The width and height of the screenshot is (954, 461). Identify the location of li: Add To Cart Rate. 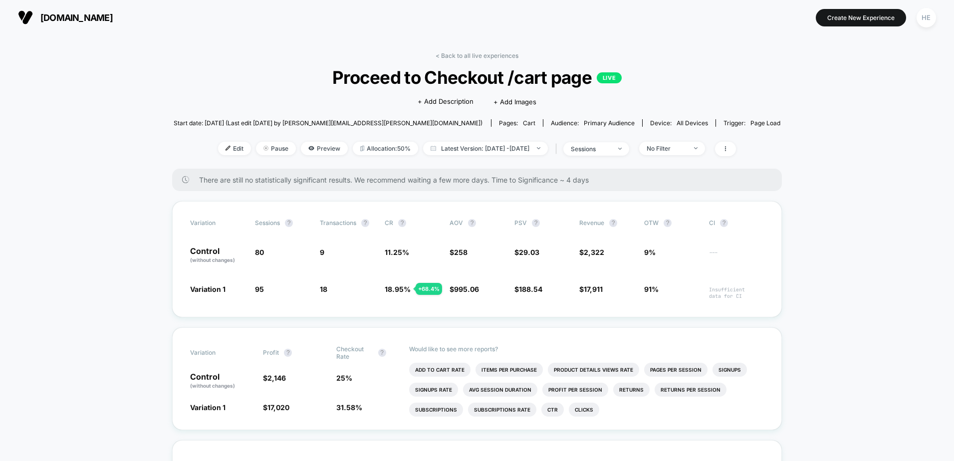
(439, 370).